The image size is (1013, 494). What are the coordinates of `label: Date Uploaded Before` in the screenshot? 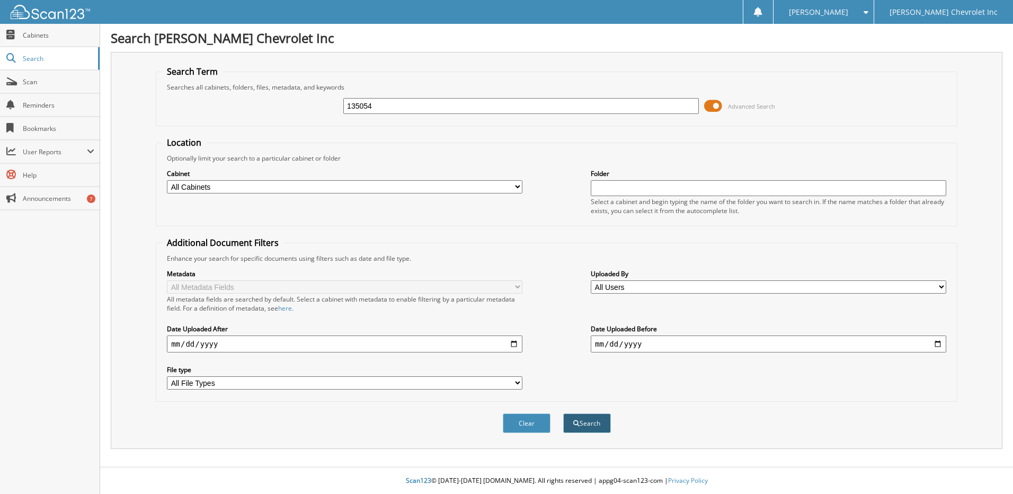 It's located at (768, 328).